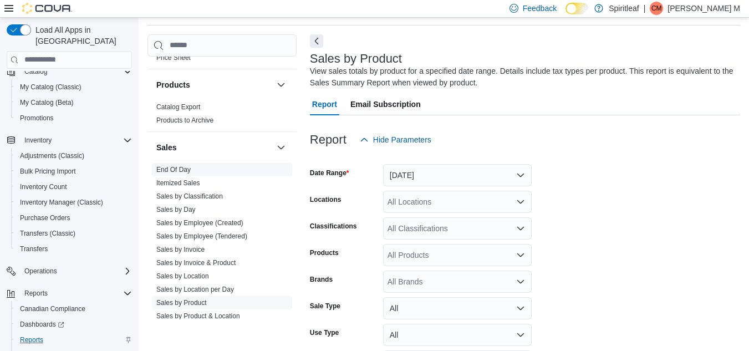  What do you see at coordinates (37, 118) in the screenshot?
I see `span: Promotions` at bounding box center [37, 118].